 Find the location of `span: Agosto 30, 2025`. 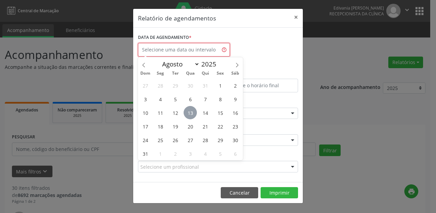

span: Agosto 30, 2025 is located at coordinates (235, 140).